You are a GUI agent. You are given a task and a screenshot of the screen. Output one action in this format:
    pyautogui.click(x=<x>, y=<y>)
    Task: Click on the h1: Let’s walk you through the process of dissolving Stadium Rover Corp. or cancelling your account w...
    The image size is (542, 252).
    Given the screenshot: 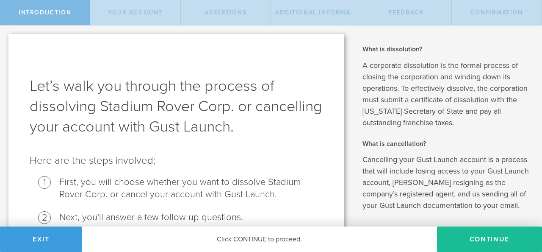 What is the action you would take?
    pyautogui.click(x=176, y=106)
    